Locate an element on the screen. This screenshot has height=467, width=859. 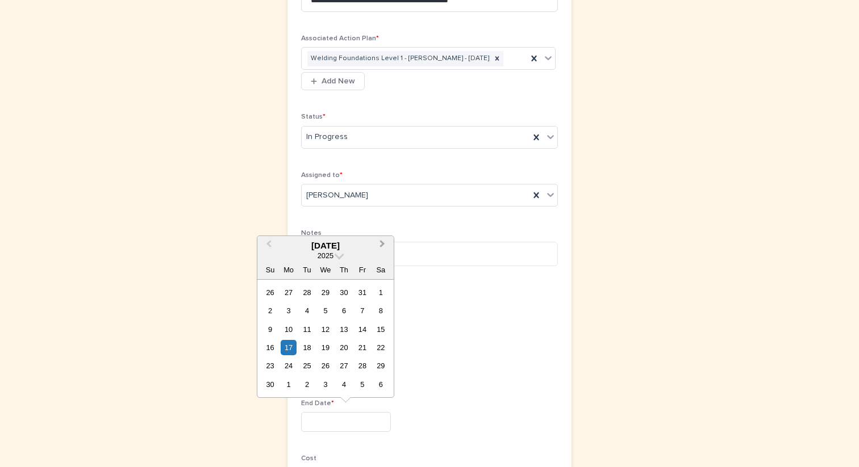
div: Choose Friday, November 28th, 2025 is located at coordinates (362, 366).